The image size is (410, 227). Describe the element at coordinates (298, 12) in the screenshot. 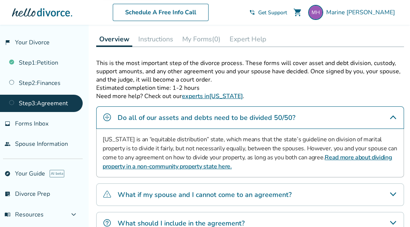

I see `span: shopping_cart` at that location.